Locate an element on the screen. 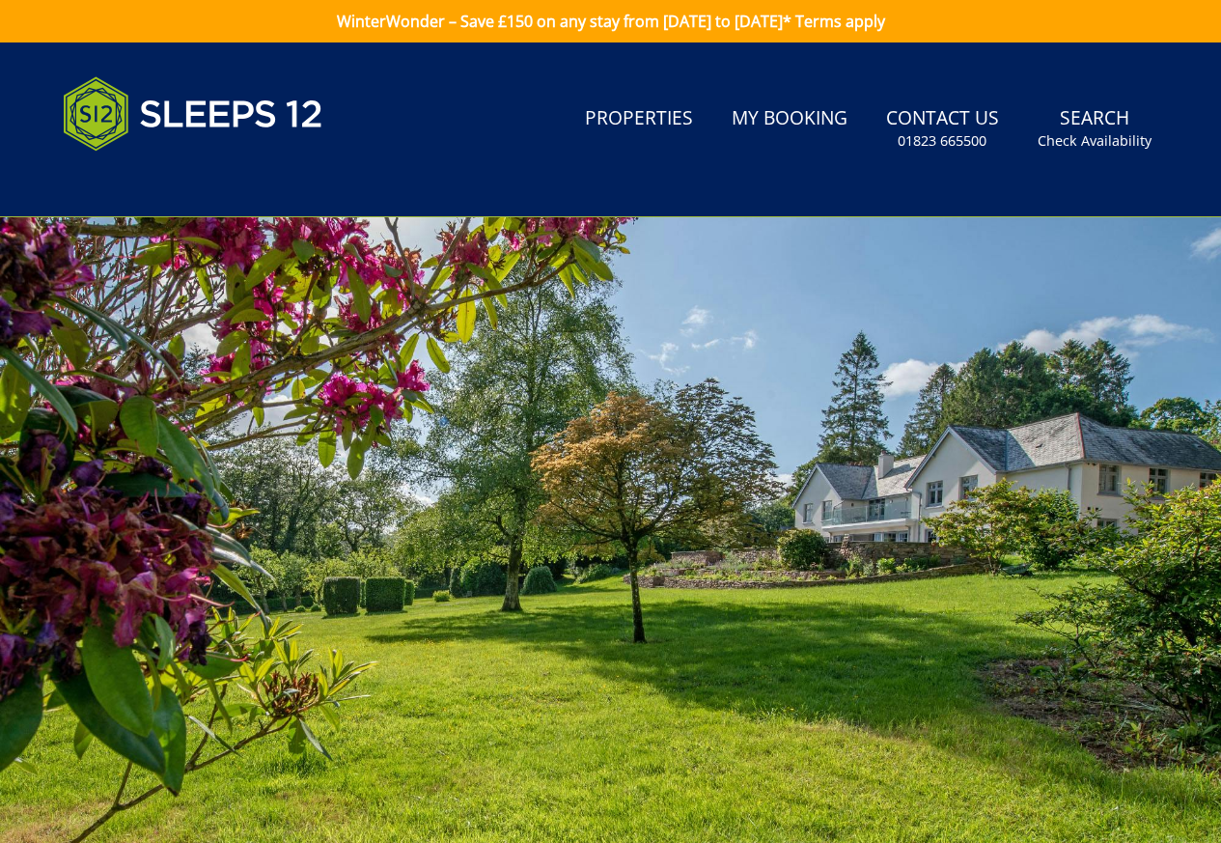 The width and height of the screenshot is (1221, 843). img: Sleeps 12 is located at coordinates (193, 114).